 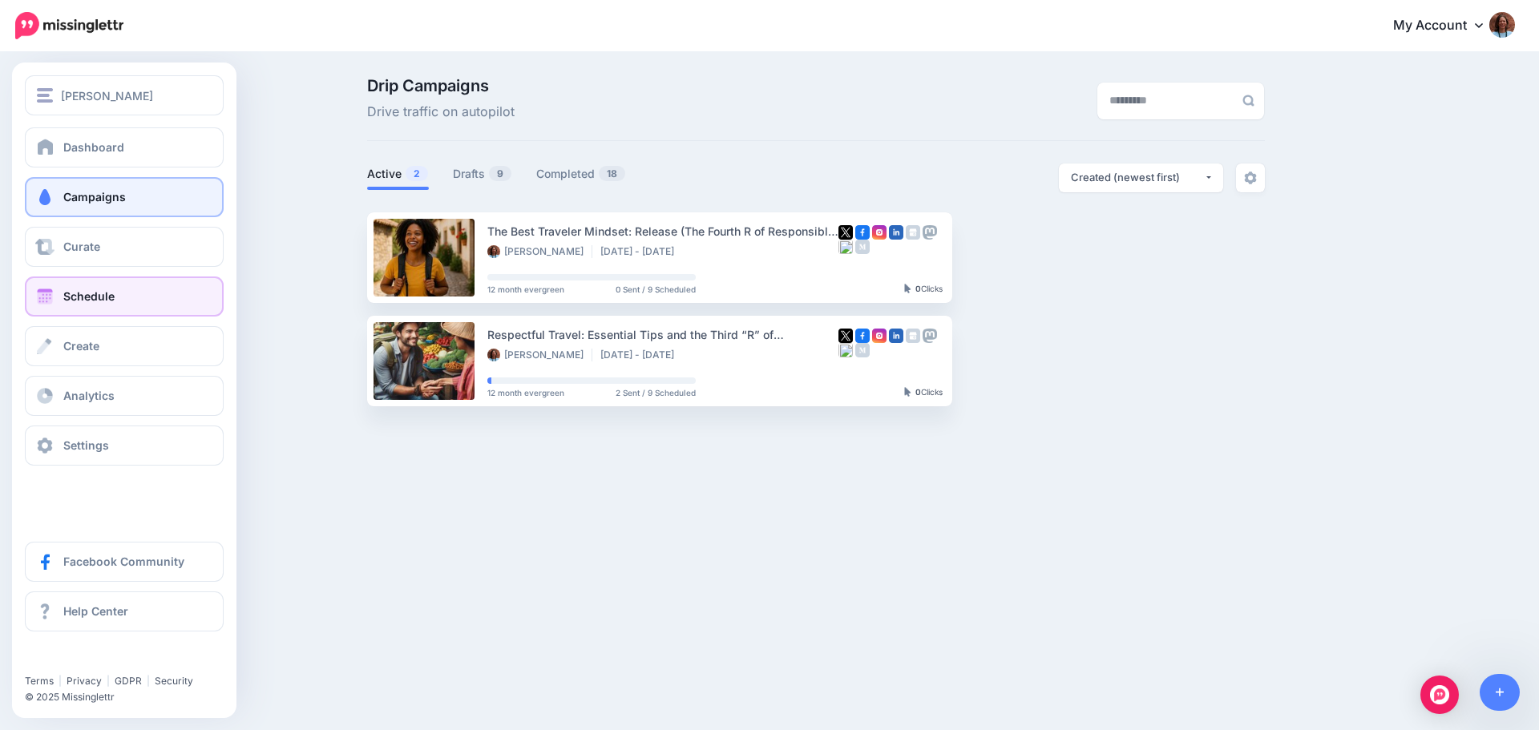 I want to click on a: Active2, so click(x=398, y=174).